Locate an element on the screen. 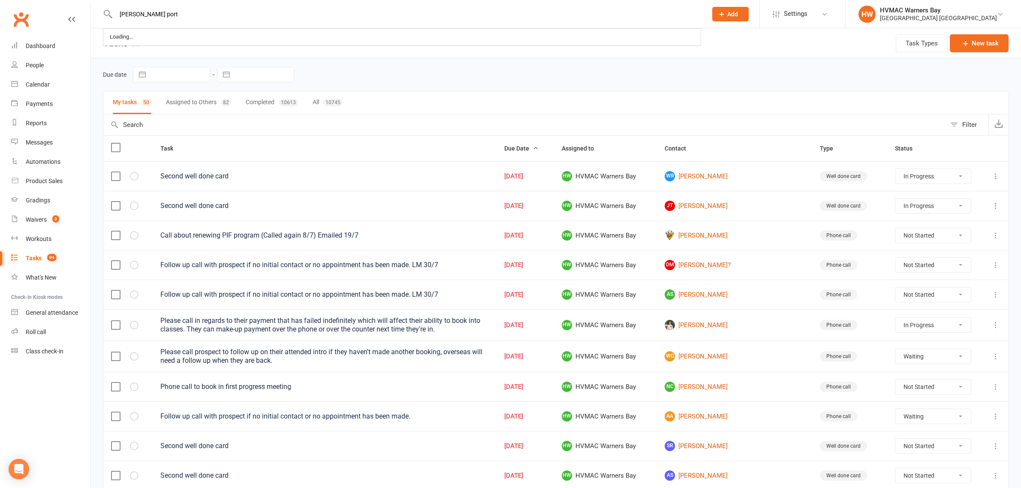 This screenshot has height=488, width=1021. div: Please call prospect to follow up on their attended intro if they haven't made another booking, o... is located at coordinates (325, 356).